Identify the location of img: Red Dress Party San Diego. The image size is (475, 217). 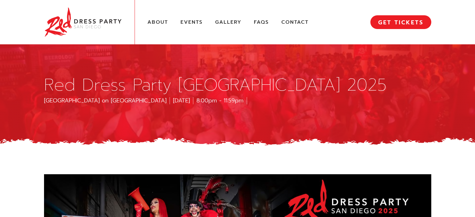
(83, 22).